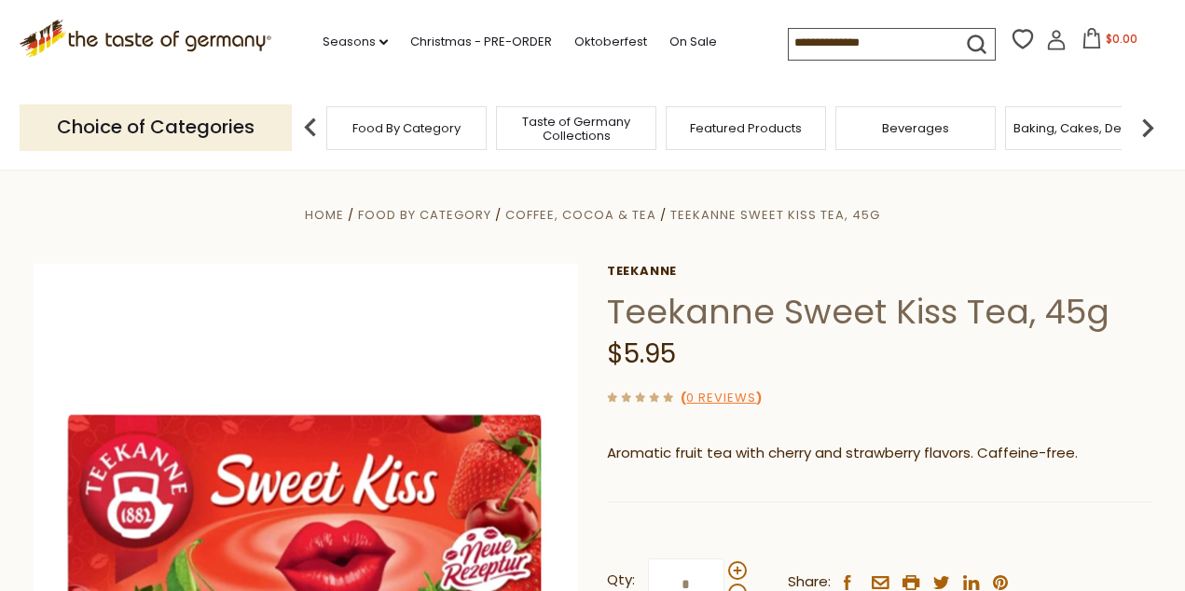 This screenshot has height=591, width=1185. I want to click on a: Coffee, Cocoa & Tea, so click(581, 214).